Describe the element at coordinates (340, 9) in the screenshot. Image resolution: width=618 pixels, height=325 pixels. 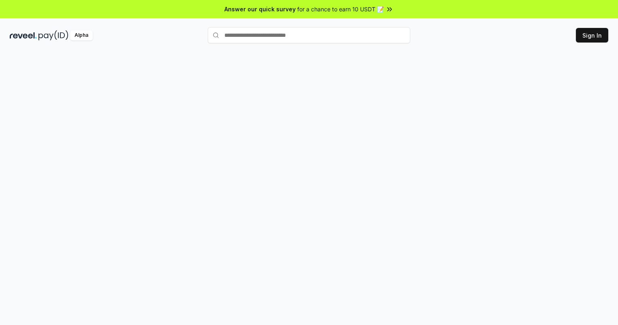
I see `span: for a chance to earn 10 USDT 📝` at that location.